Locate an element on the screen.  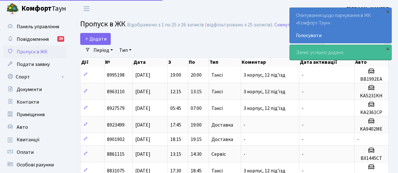
th: По is located at coordinates (199, 62).